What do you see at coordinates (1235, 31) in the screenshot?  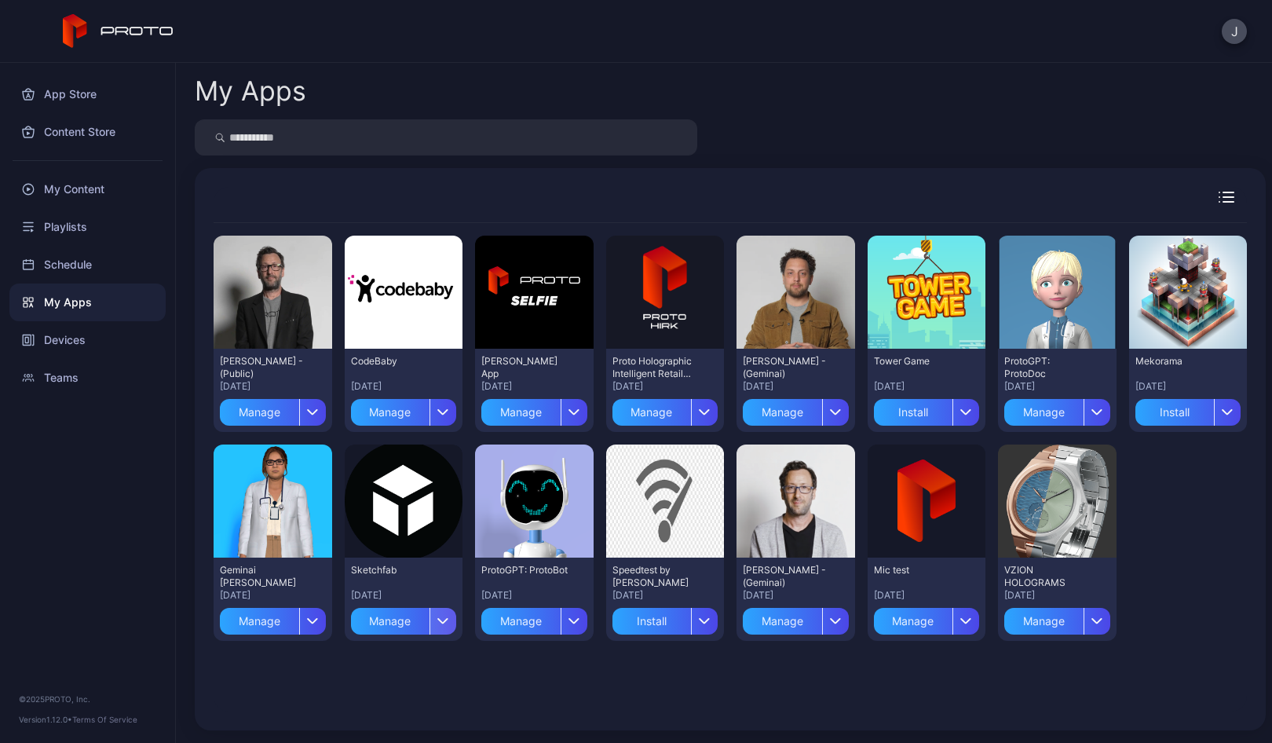 I see `button: J` at bounding box center [1235, 31].